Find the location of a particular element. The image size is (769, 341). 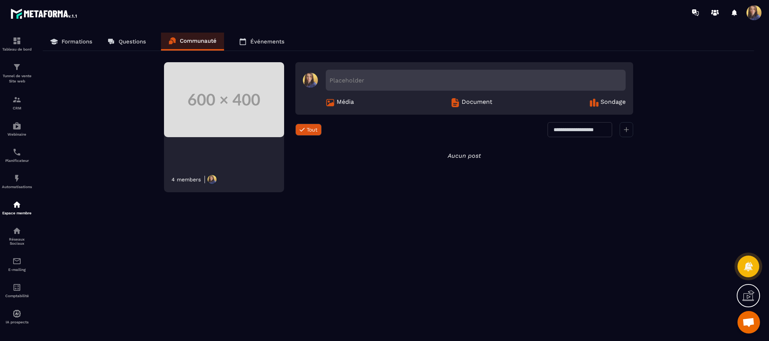

img: email is located at coordinates (17, 261).